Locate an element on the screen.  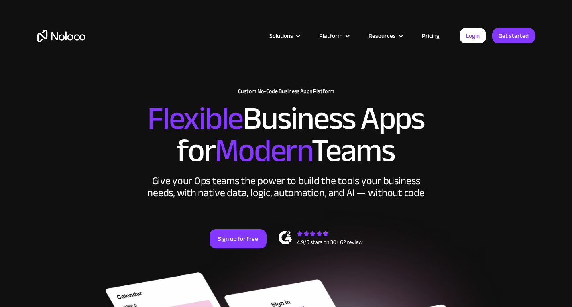
a: Sign up for free is located at coordinates (238, 239).